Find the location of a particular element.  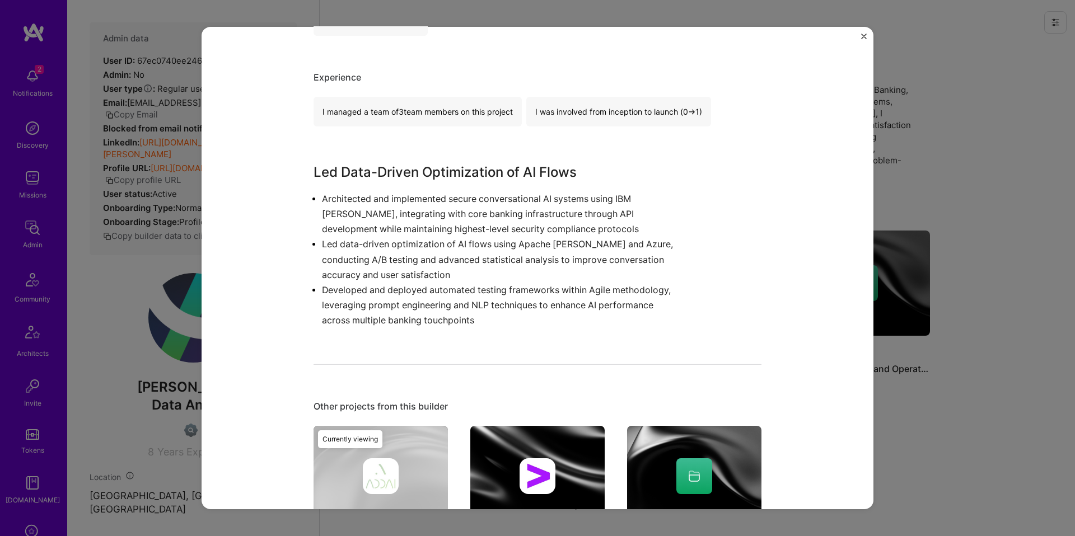

img: Company logo is located at coordinates (537, 476).